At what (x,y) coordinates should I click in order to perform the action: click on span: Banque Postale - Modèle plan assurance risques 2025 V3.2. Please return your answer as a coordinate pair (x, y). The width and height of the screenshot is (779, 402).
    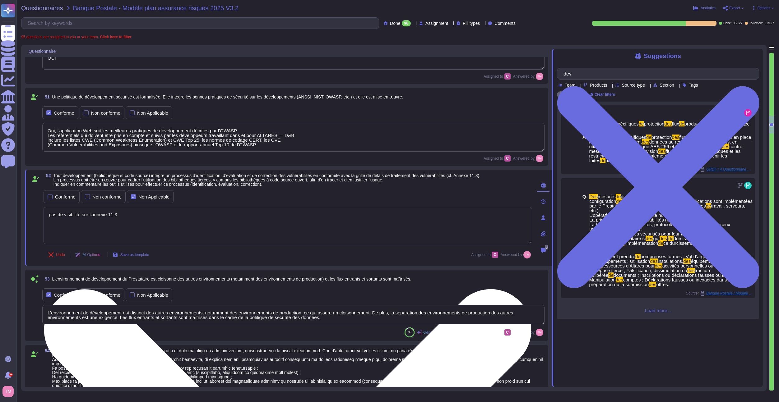
    Looking at the image, I should click on (156, 8).